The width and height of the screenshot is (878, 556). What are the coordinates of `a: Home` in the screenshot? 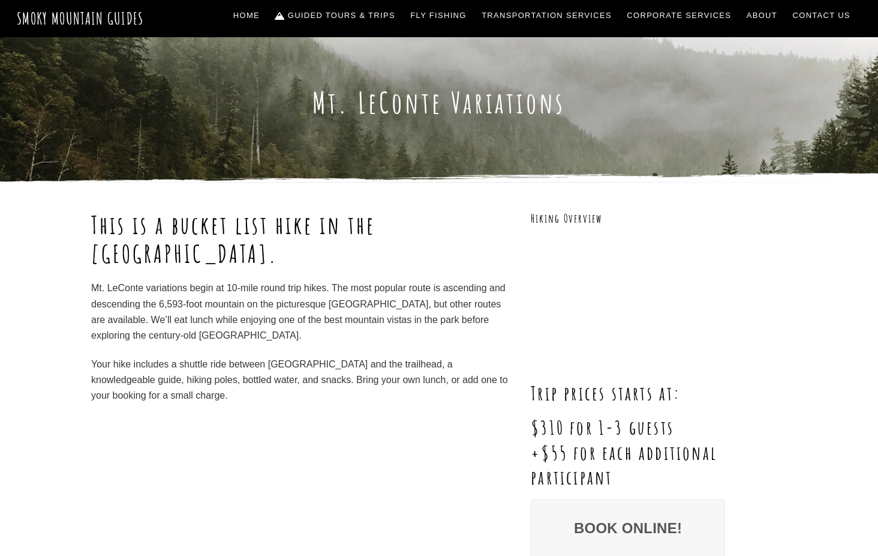 It's located at (247, 16).